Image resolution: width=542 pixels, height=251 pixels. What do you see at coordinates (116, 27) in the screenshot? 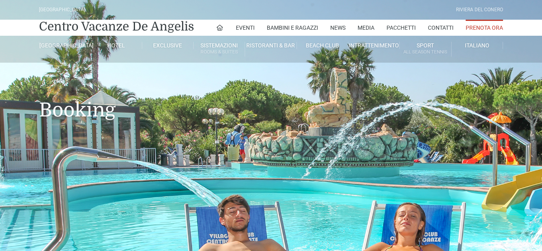
I see `a: Centro Vacanze De Angelis` at bounding box center [116, 27].